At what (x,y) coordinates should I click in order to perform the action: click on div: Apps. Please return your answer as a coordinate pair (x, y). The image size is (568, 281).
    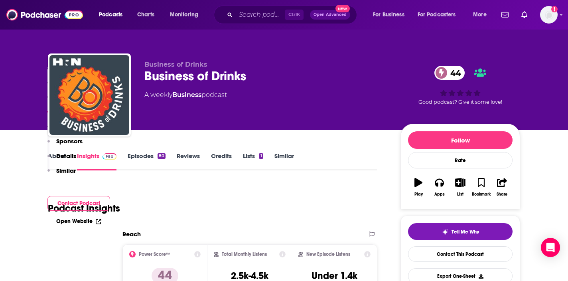
    Looking at the image, I should click on (439, 194).